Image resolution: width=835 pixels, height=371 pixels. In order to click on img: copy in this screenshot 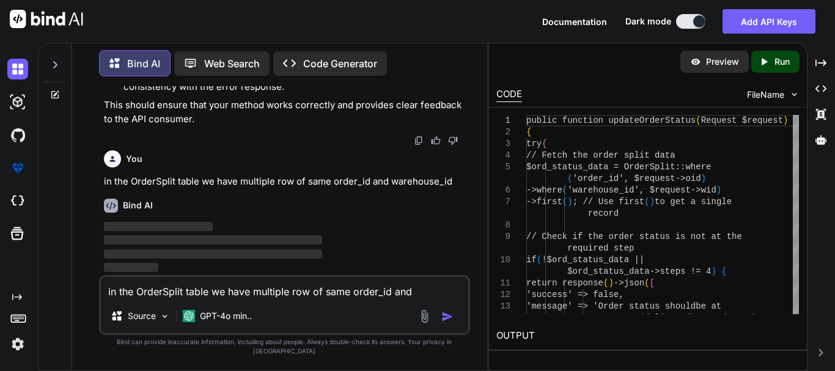, I will do `click(419, 141)`.